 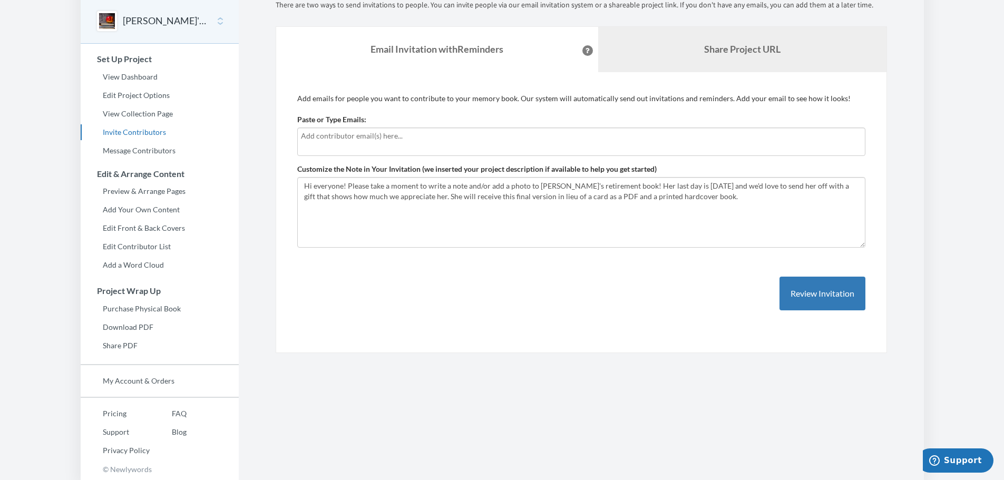 What do you see at coordinates (160, 114) in the screenshot?
I see `a: View Collection Page` at bounding box center [160, 114].